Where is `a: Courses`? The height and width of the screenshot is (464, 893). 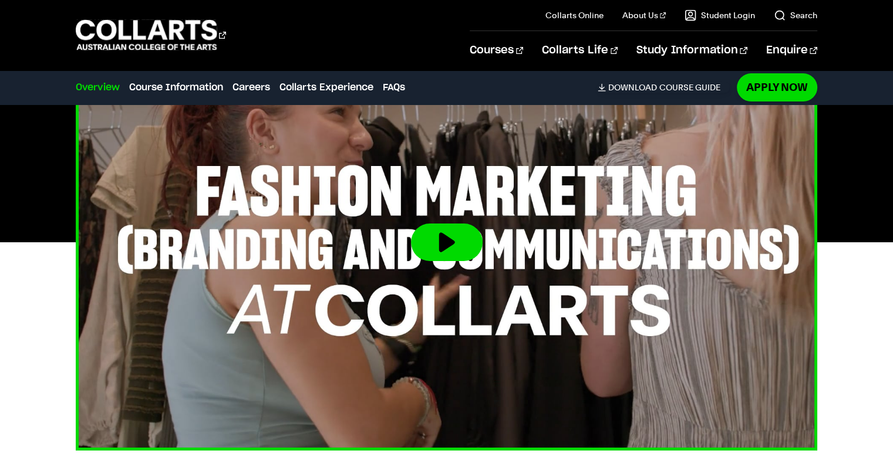
a: Courses is located at coordinates (496, 50).